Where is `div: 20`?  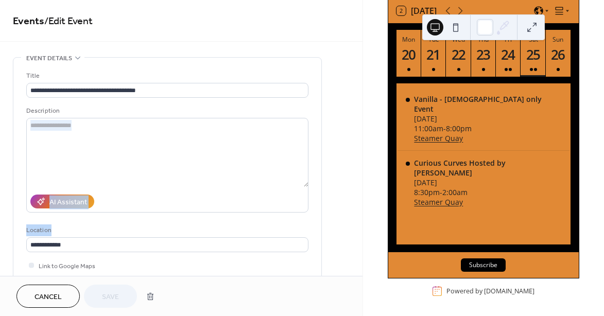
div: 20 is located at coordinates (409, 55).